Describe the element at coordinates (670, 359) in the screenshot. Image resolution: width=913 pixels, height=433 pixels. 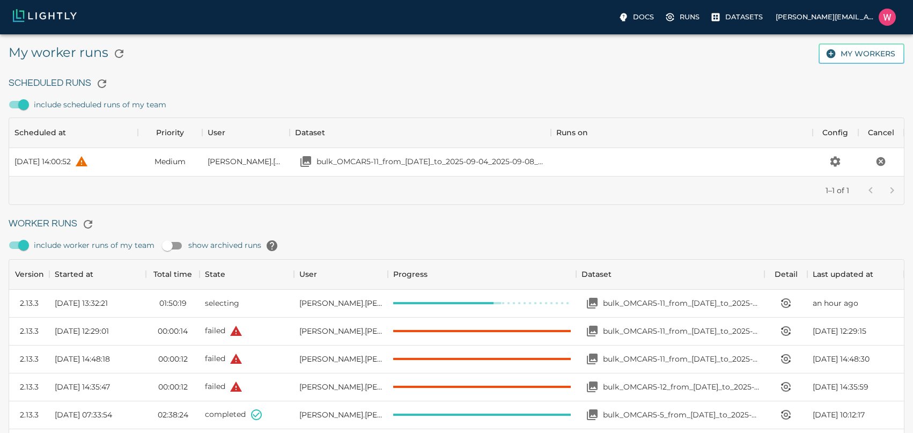
I see `a: Open your dataset bulk_OMCAR5-11_from_2025-09-03_to_2025-09-03_2025-09-05_21-32-35bulk_OMCAR5-11_...` at that location.